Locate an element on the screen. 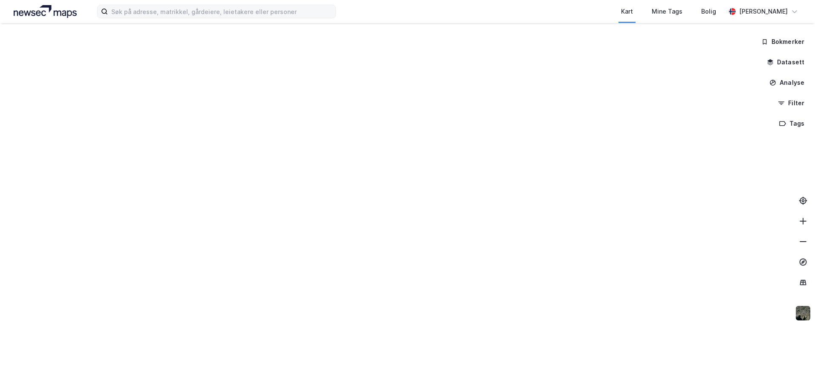 This screenshot has width=815, height=392. div: Kart is located at coordinates (627, 12).